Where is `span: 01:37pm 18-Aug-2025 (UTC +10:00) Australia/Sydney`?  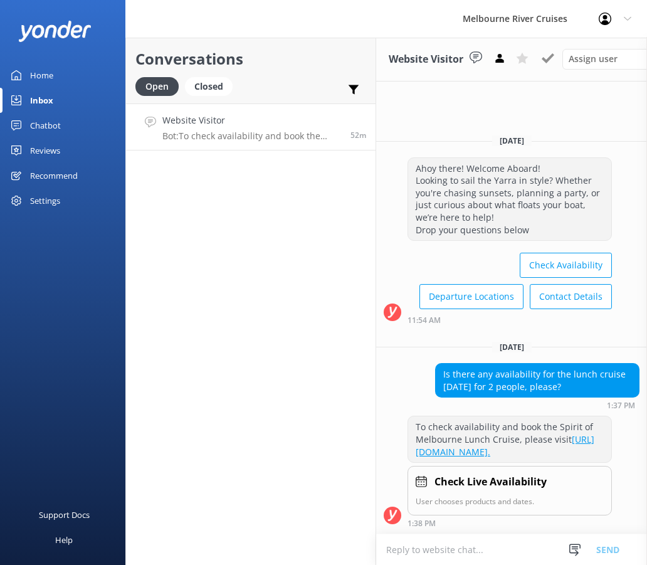
span: 01:37pm 18-Aug-2025 (UTC +10:00) Australia/Sydney is located at coordinates (358, 135).